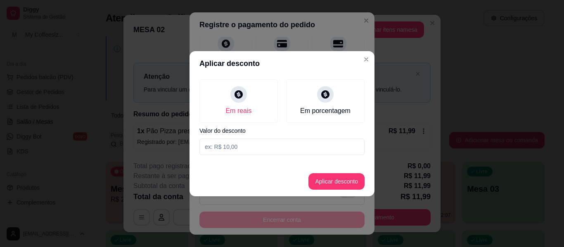 The height and width of the screenshot is (247, 564). I want to click on label: Valor do desconto, so click(282, 131).